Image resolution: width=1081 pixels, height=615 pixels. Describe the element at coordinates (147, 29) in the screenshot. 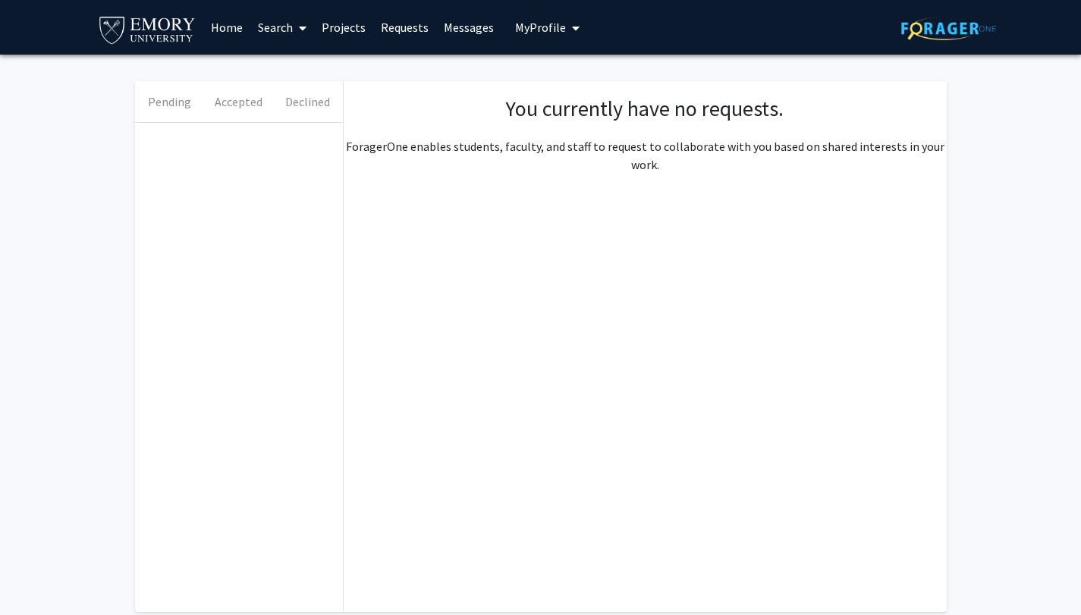

I see `img: Emory University Logo` at that location.